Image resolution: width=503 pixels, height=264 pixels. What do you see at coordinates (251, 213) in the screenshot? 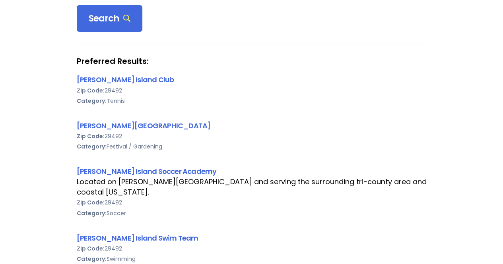
I see `div: Soccer` at bounding box center [251, 213].